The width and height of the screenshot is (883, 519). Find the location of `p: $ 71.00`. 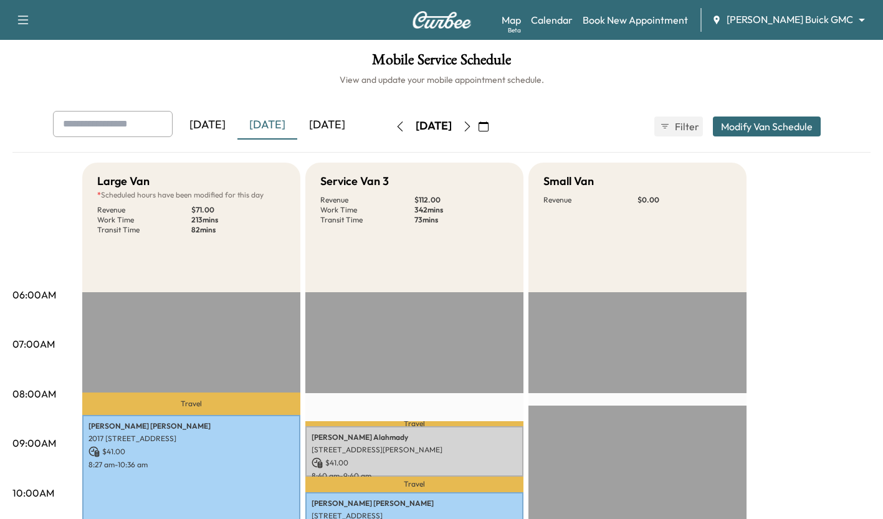

p: $ 71.00 is located at coordinates (238, 210).